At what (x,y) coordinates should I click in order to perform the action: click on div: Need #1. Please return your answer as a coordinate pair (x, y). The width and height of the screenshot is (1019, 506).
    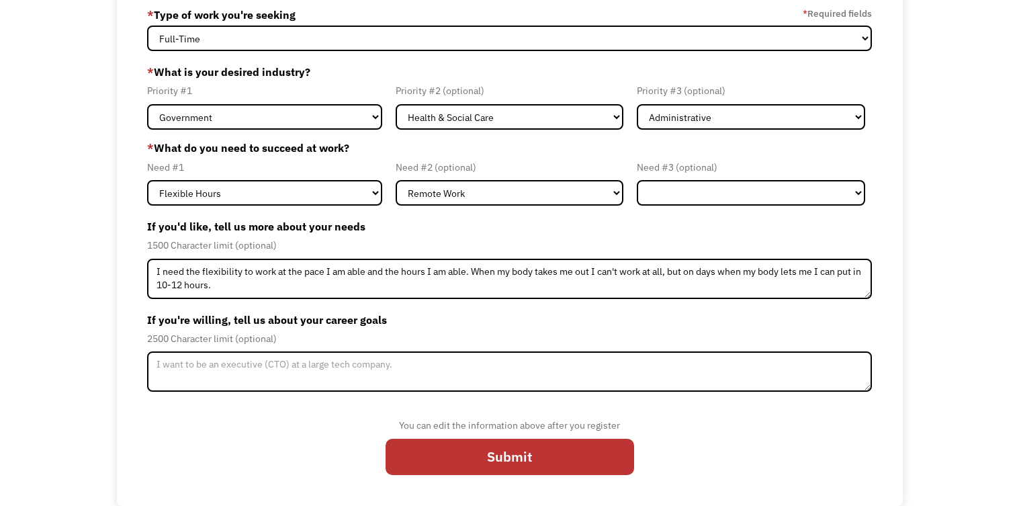
    Looking at the image, I should click on (265, 167).